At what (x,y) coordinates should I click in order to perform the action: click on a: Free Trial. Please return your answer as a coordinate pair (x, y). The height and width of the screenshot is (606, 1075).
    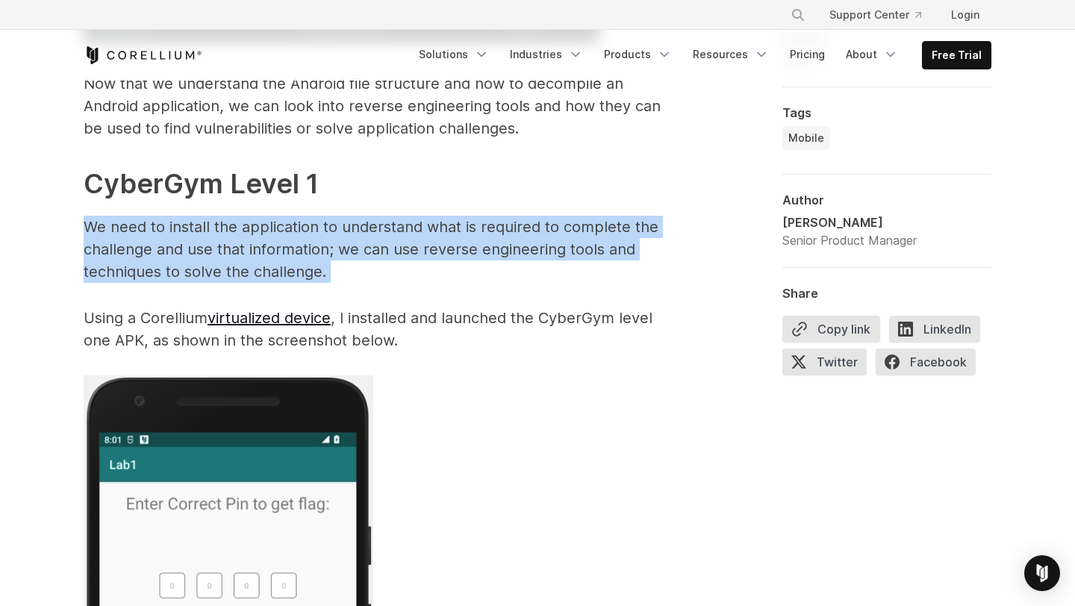
    Looking at the image, I should click on (956, 55).